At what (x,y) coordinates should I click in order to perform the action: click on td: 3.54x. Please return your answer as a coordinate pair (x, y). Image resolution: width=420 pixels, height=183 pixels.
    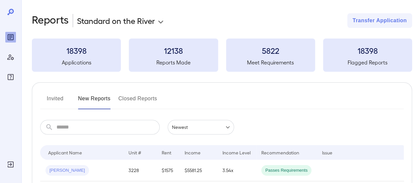
    Looking at the image, I should click on (237, 170).